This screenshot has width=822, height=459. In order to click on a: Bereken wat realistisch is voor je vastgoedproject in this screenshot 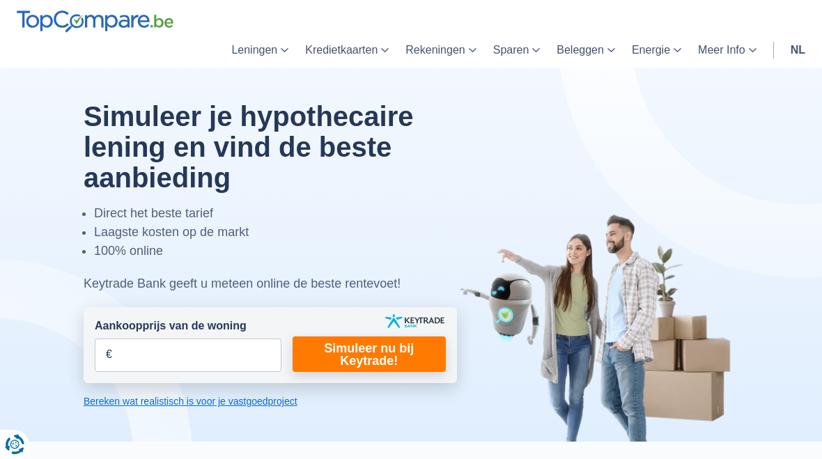, I will do `click(270, 401)`.